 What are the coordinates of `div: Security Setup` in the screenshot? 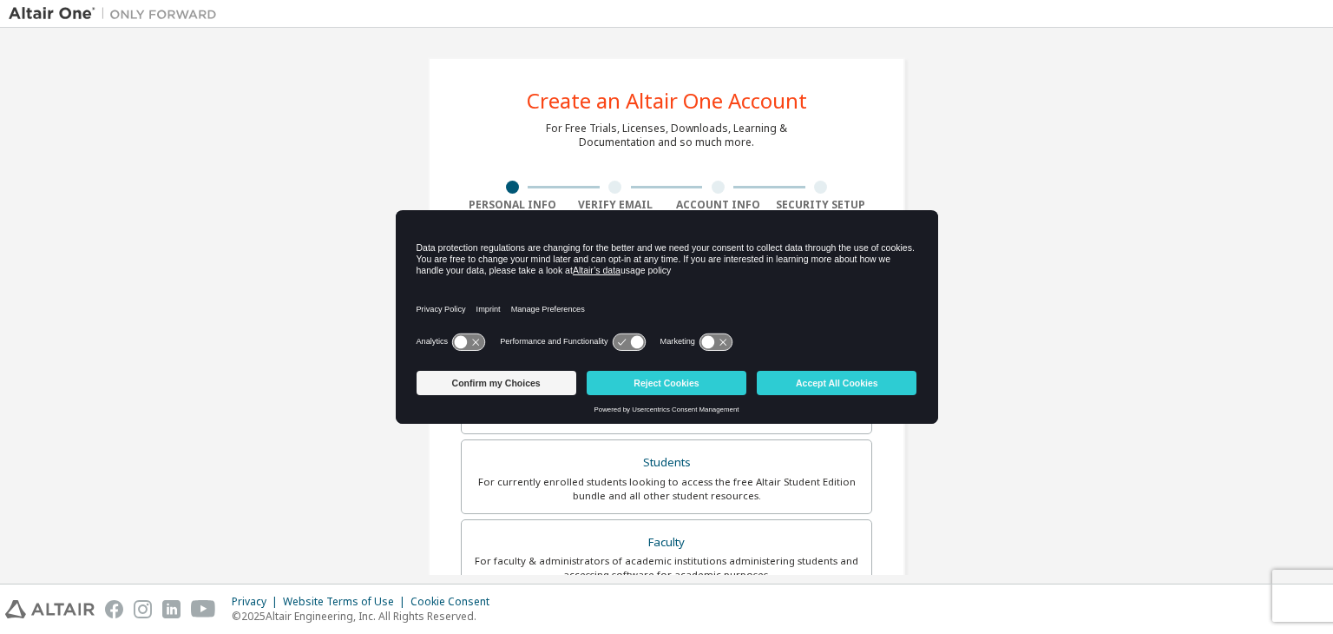 It's located at (821, 205).